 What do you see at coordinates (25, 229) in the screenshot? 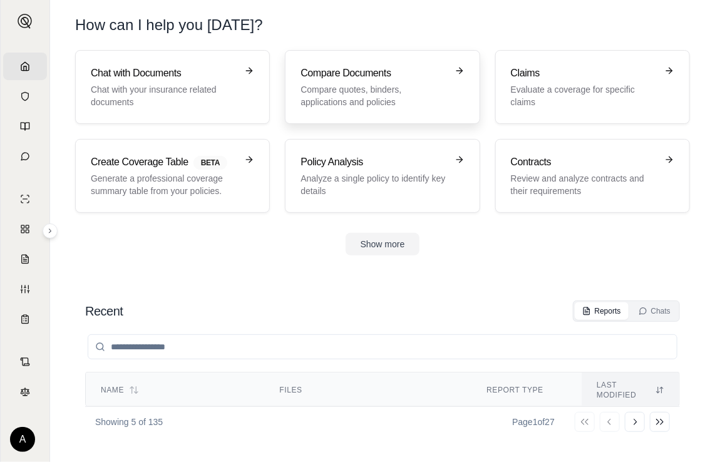
I see `a: Policy Comparisons` at bounding box center [25, 229].